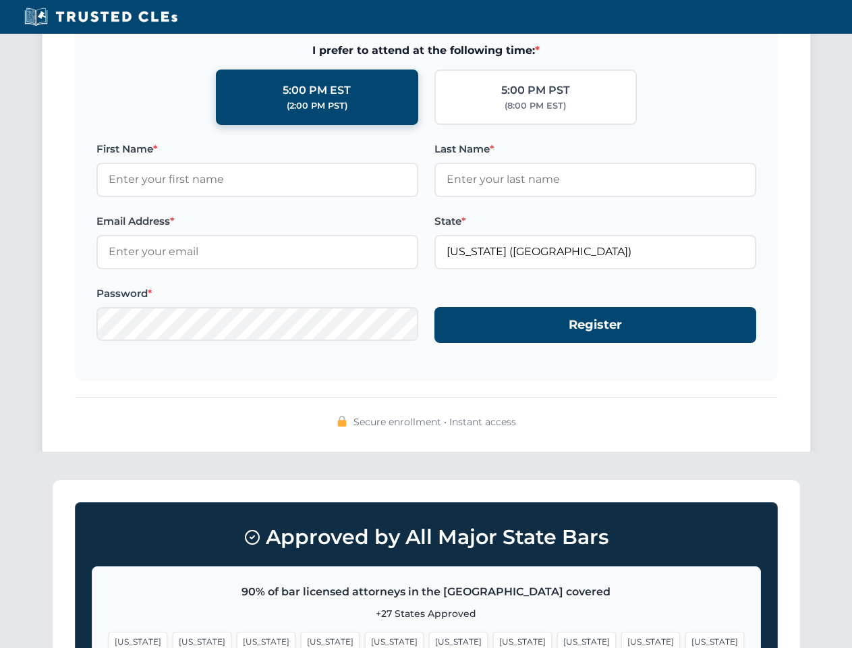  I want to click on input: Enter your last name, so click(595, 179).